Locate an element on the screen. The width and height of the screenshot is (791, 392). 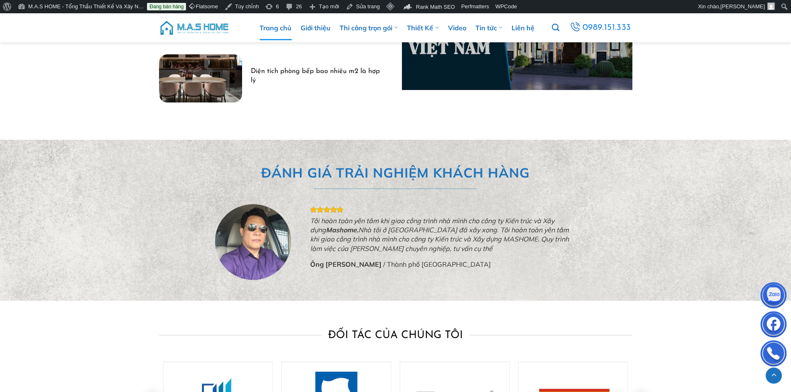
a: Đang bán hàng is located at coordinates (167, 7).